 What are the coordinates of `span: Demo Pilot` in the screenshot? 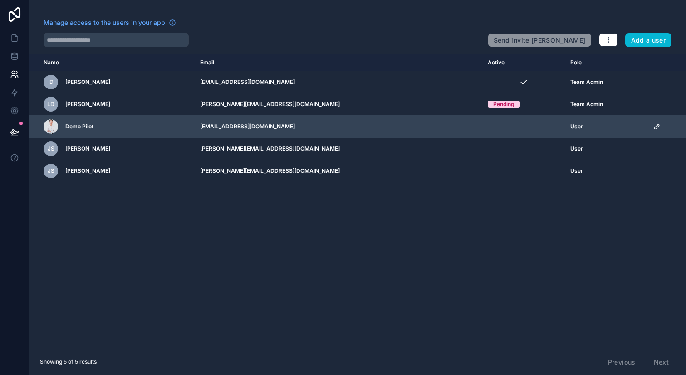 It's located at (79, 127).